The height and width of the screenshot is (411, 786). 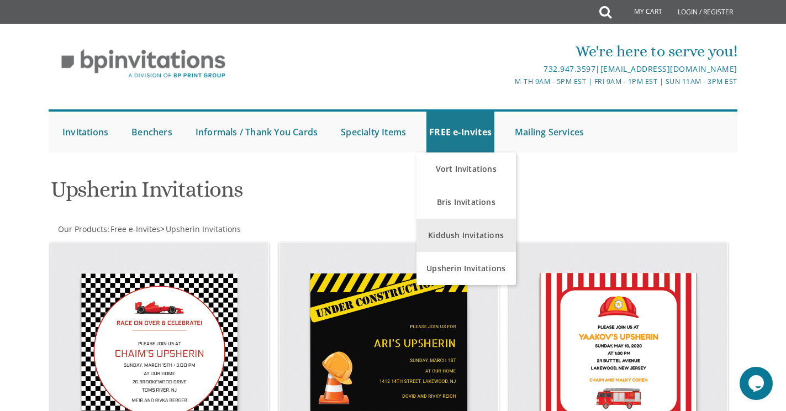 I want to click on span: Free e-Invites, so click(x=135, y=229).